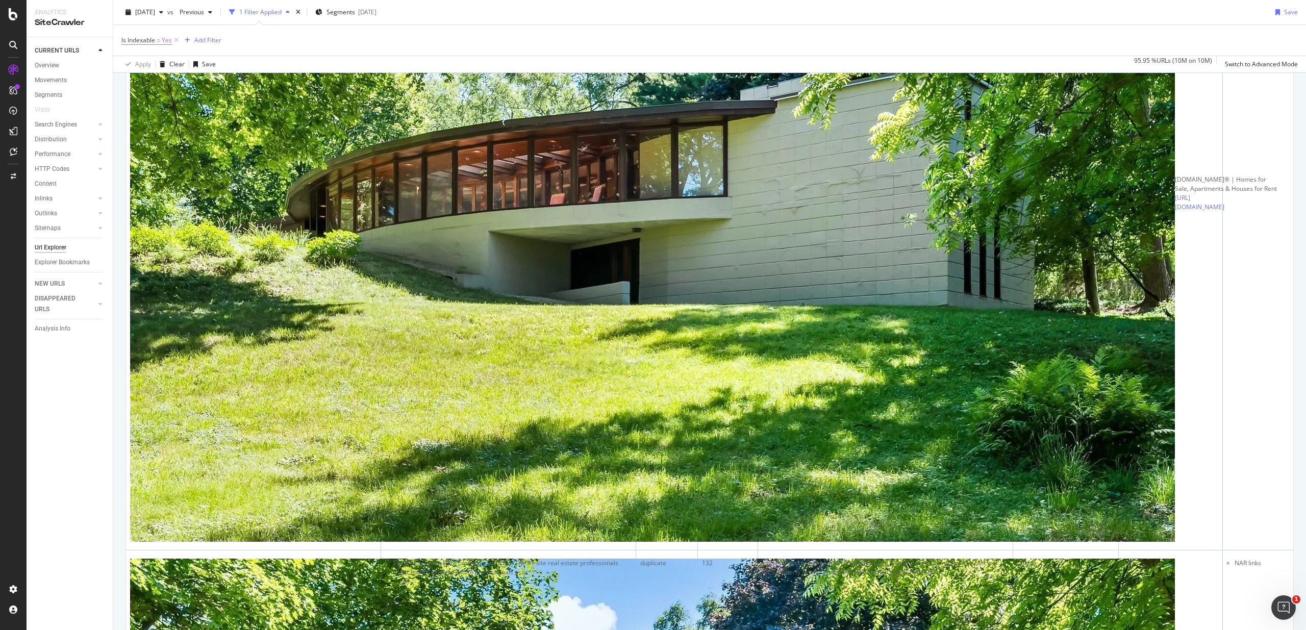 The height and width of the screenshot is (630, 1306). Describe the element at coordinates (51, 247) in the screenshot. I see `div: Url Explorer` at that location.